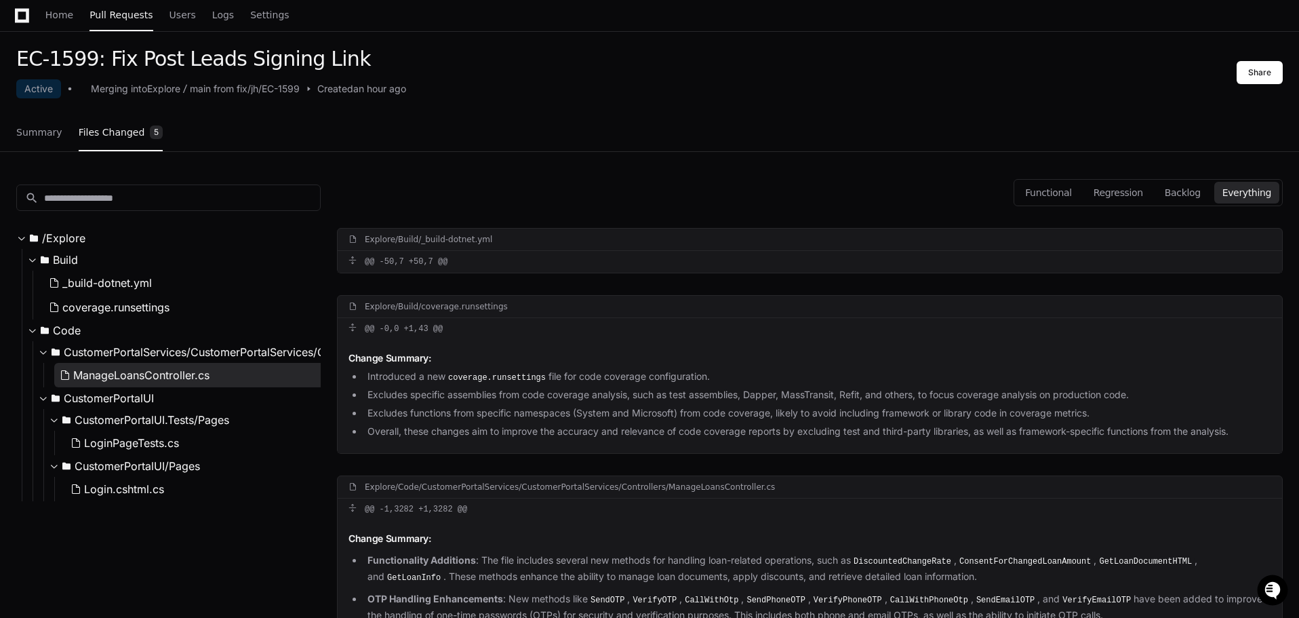 The height and width of the screenshot is (618, 1299). I want to click on span: CustomerPortalUI.Tests/Pages, so click(152, 420).